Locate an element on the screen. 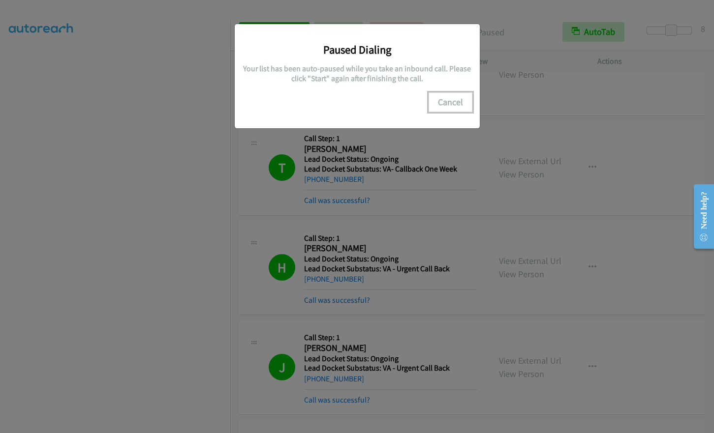 Image resolution: width=714 pixels, height=433 pixels. div: Open Resource Center is located at coordinates (18, 39).